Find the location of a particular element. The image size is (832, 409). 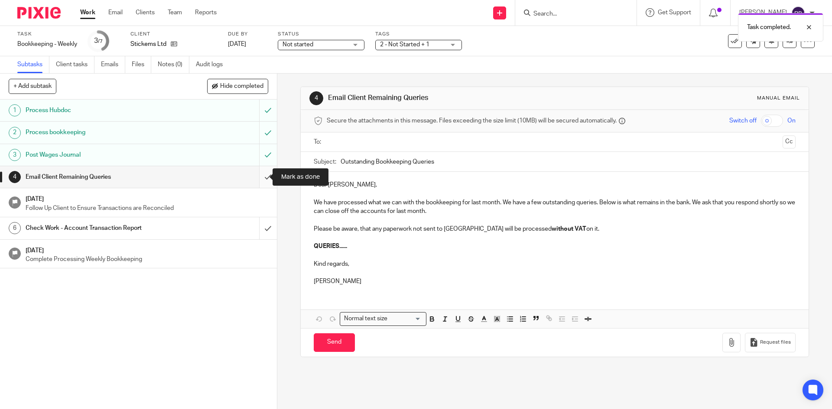

a: Subtasks is located at coordinates (33, 65).